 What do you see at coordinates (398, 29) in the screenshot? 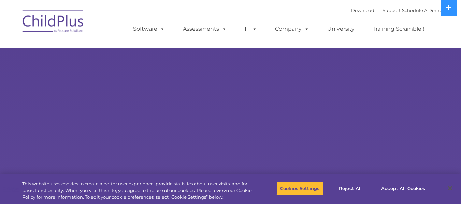
I see `a: Training Scramble!!` at bounding box center [398, 29].